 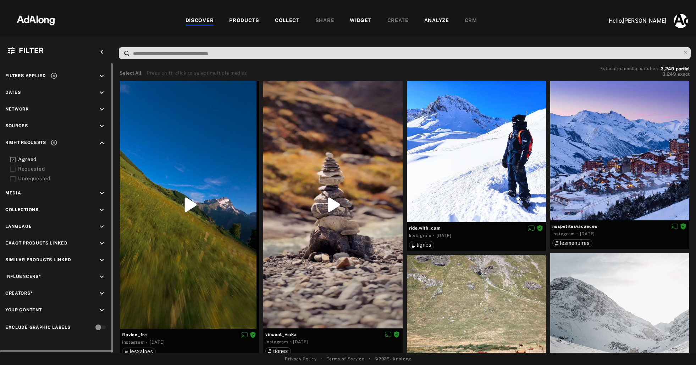 What do you see at coordinates (301, 341) in the screenshot?
I see `time: 2025-09-29T16:30:34.000Z` at bounding box center [301, 341].